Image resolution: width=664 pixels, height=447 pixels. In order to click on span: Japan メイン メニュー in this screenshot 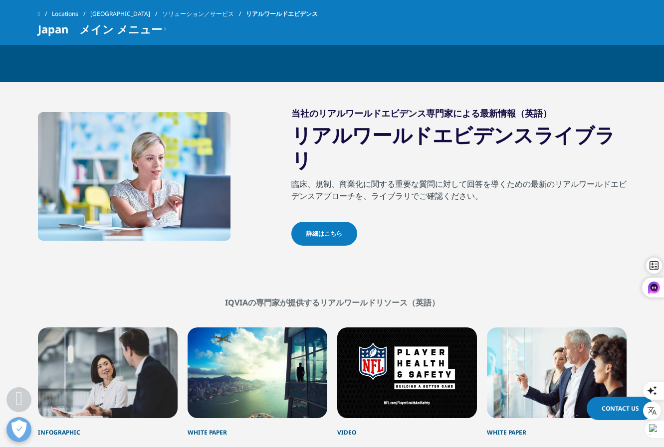, I will do `click(100, 29)`.